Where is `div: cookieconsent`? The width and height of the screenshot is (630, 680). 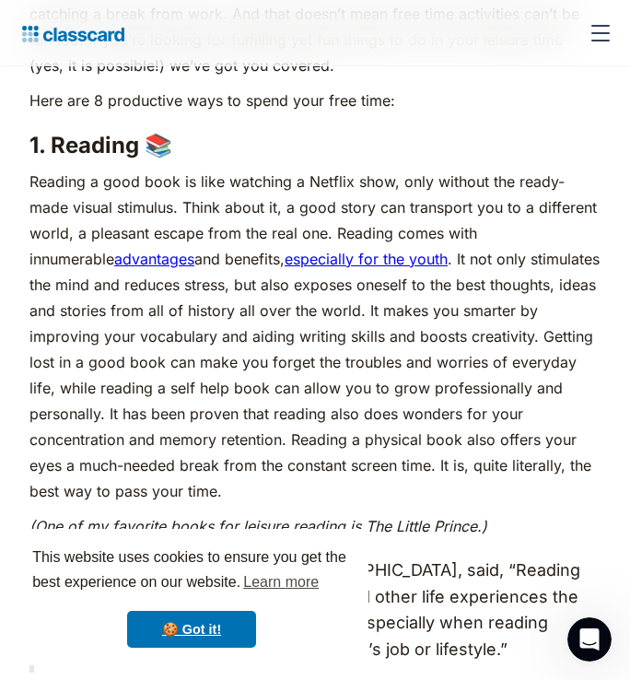 div: cookieconsent is located at coordinates (192, 597).